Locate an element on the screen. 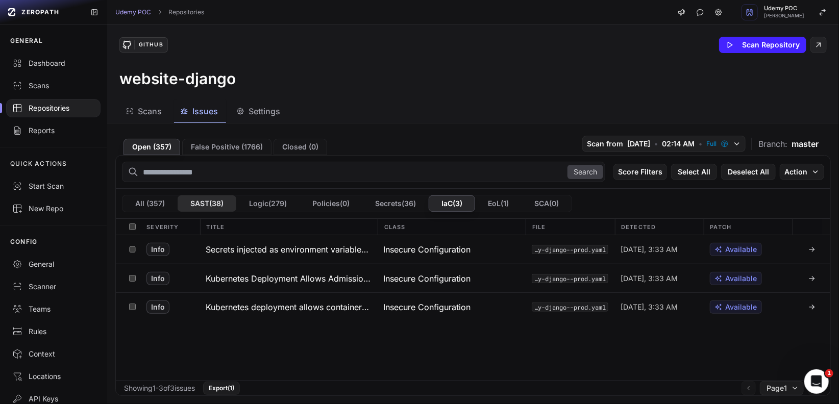 This screenshot has width=839, height=404. div: Scanner is located at coordinates (53, 287).